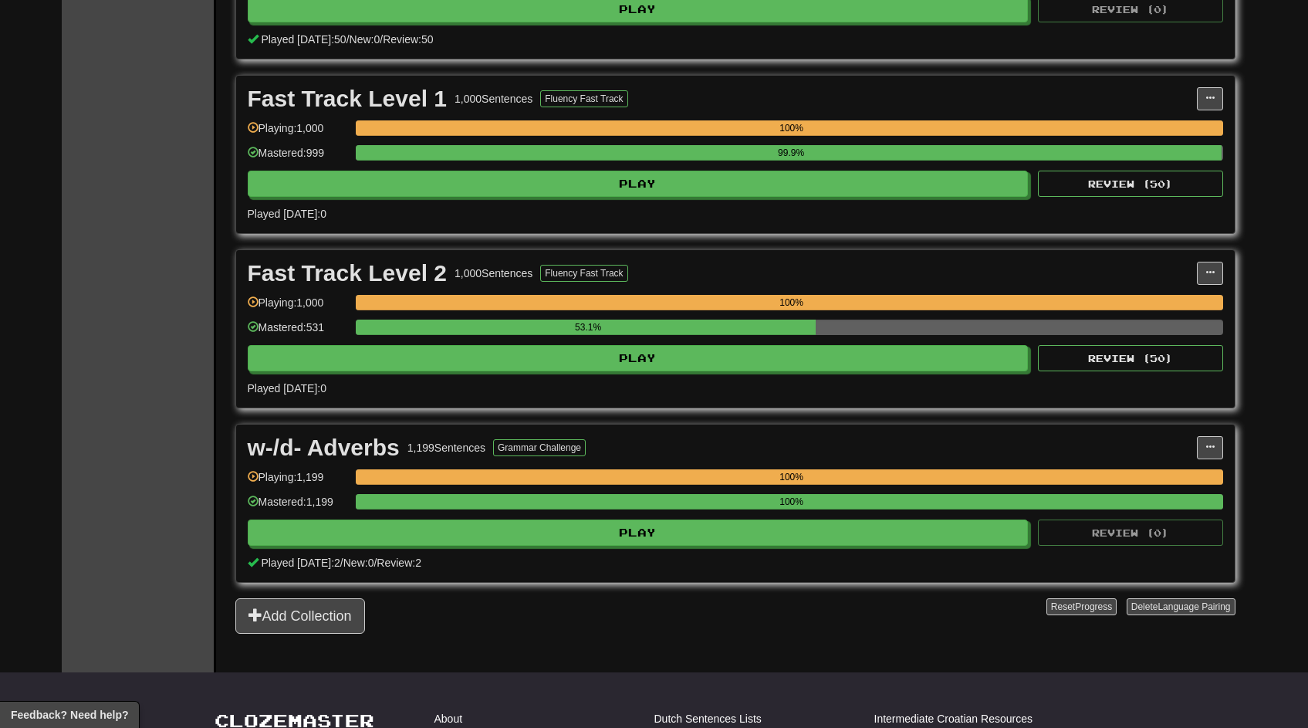 The height and width of the screenshot is (728, 1308). Describe the element at coordinates (298, 506) in the screenshot. I see `div: Mastered: 1,199` at that location.